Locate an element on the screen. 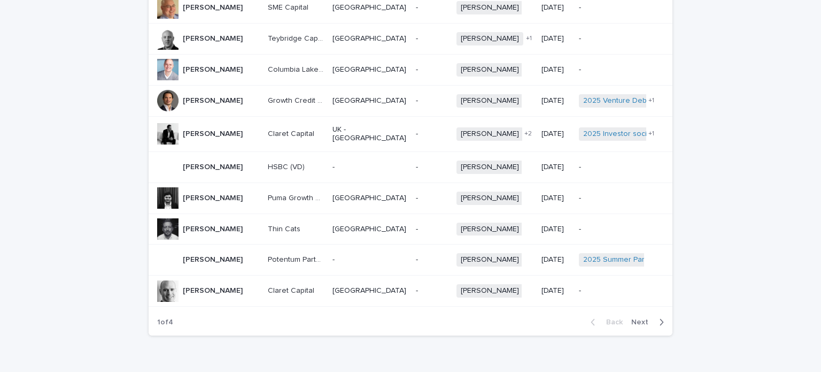 This screenshot has height=372, width=821. p: Growth Credit Partners is located at coordinates (297, 99).